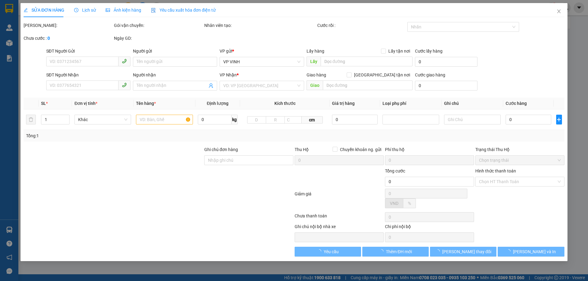  I want to click on span: Đơn vị tính, so click(86, 103).